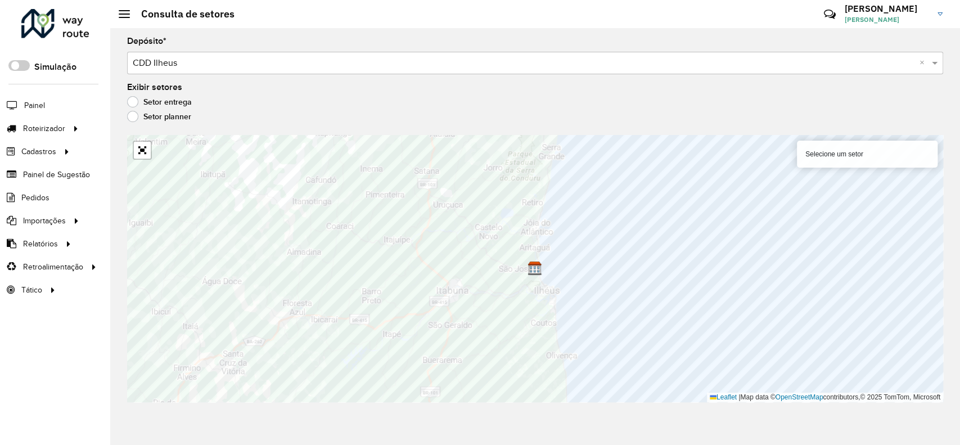 The height and width of the screenshot is (445, 960). Describe the element at coordinates (34, 105) in the screenshot. I see `span: Painel` at that location.